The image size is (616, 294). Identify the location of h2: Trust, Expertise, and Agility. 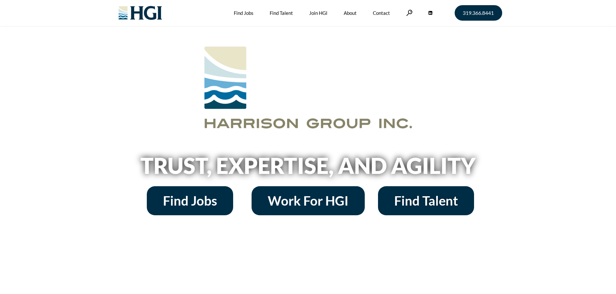
(308, 166).